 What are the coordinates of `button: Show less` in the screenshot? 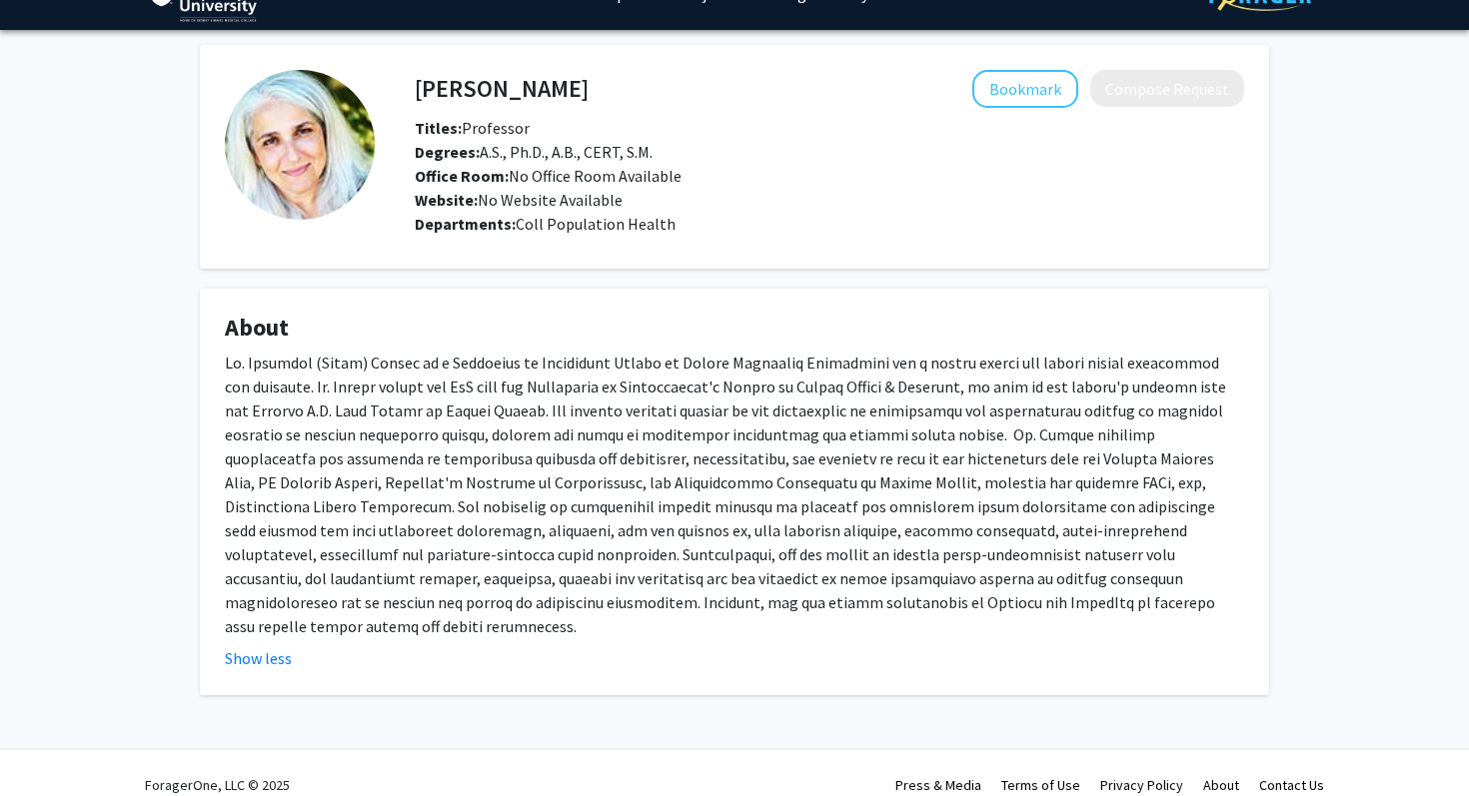 It's located at (258, 658).